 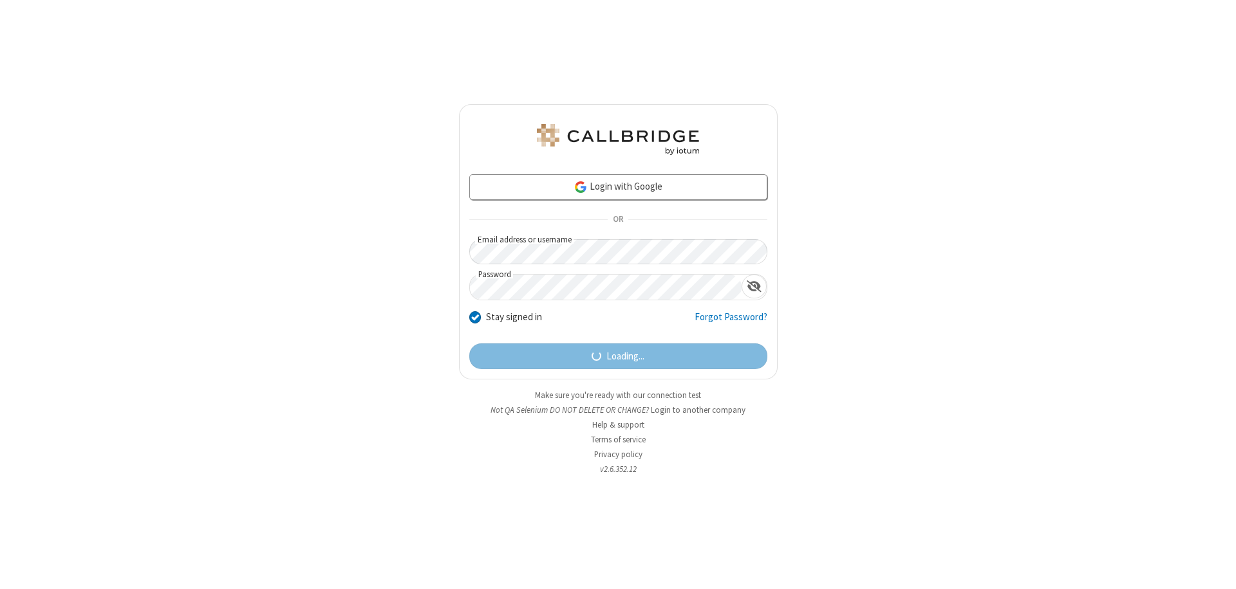 I want to click on span: Loading..., so click(x=625, y=357).